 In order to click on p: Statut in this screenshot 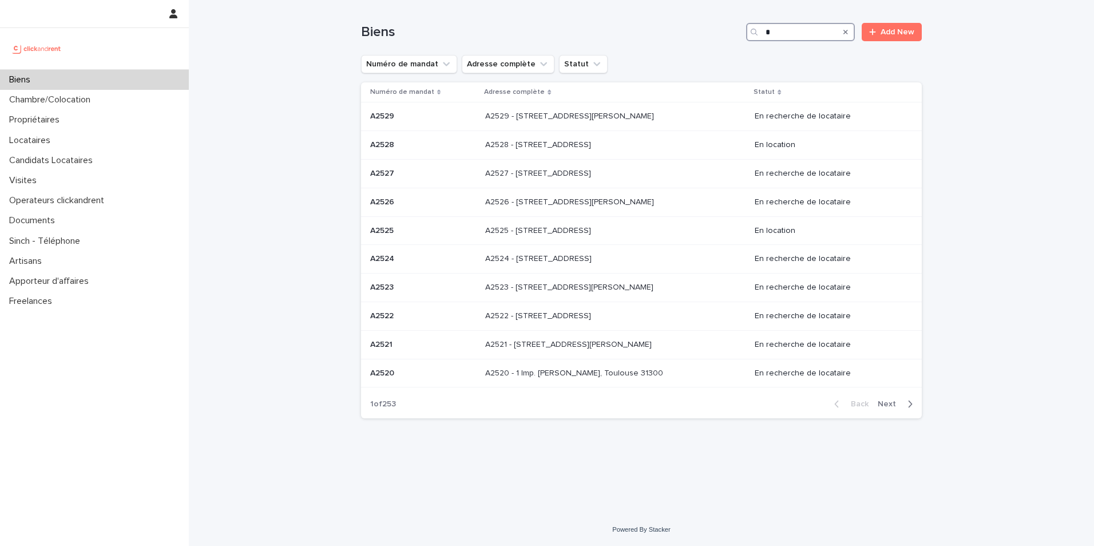, I will do `click(764, 92)`.